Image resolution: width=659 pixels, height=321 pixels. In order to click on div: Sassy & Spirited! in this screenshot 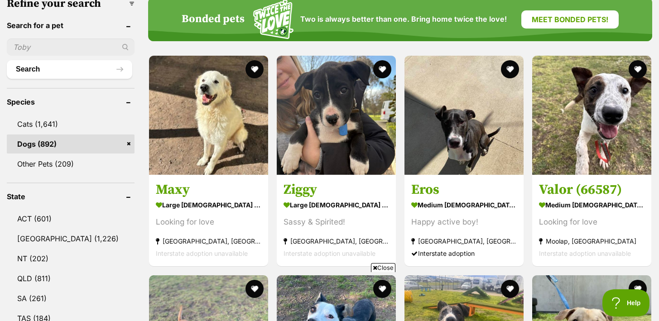, I will do `click(336, 222)`.